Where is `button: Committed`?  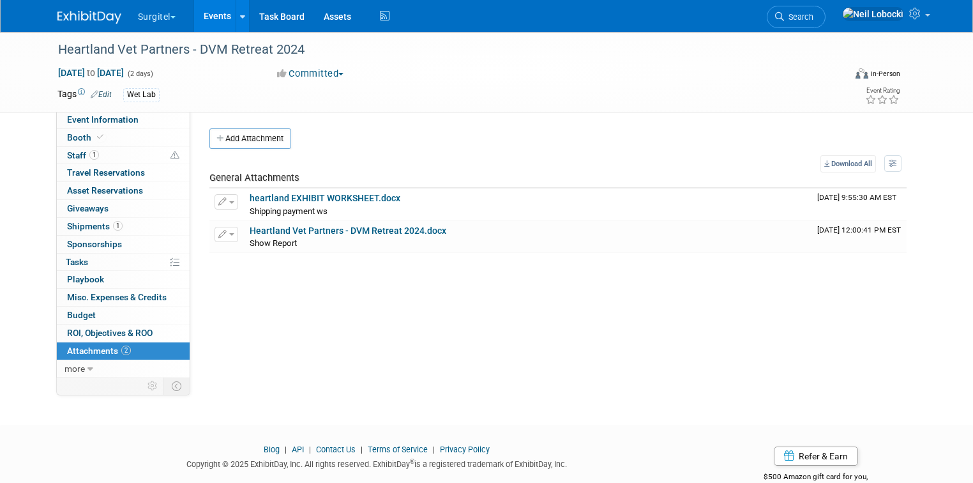 button: Committed is located at coordinates (310, 73).